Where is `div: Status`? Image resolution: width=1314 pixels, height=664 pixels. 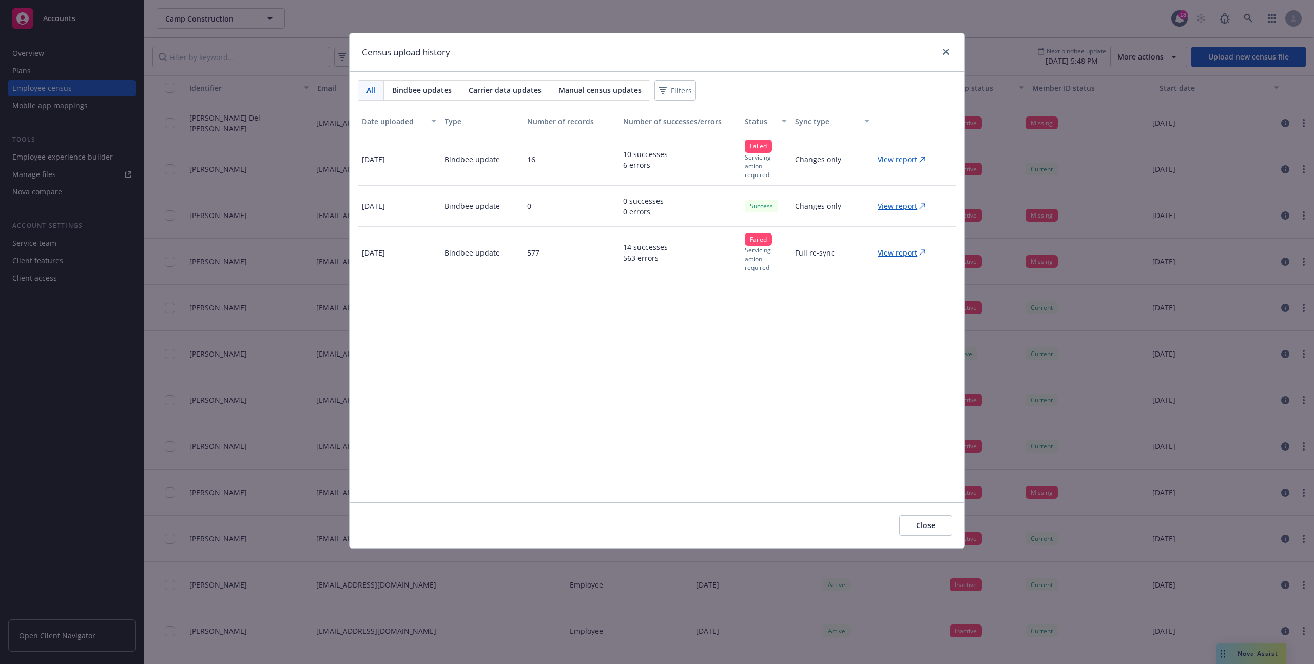
div: Status is located at coordinates (760, 121).